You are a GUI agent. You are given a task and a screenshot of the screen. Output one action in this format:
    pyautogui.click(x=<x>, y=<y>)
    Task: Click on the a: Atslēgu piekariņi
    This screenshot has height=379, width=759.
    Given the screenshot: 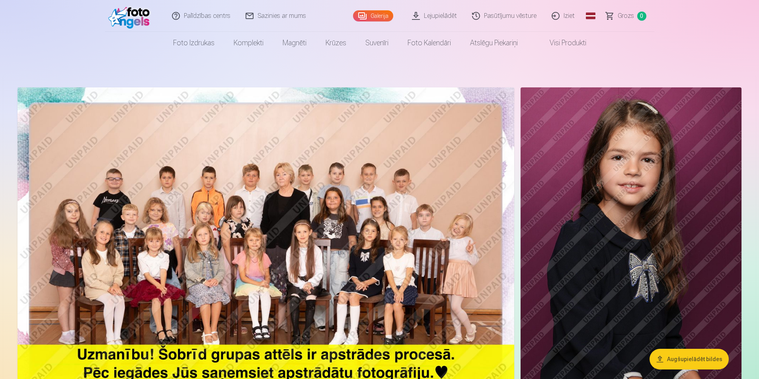 What is the action you would take?
    pyautogui.click(x=494, y=43)
    